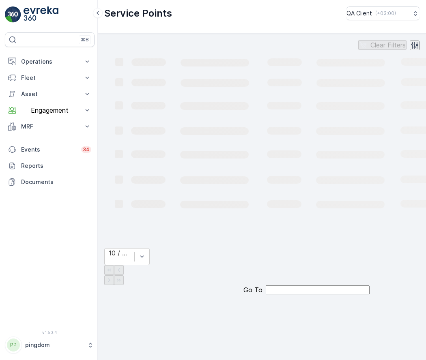 This screenshot has width=426, height=360. What do you see at coordinates (49, 127) in the screenshot?
I see `p: MRF` at bounding box center [49, 127].